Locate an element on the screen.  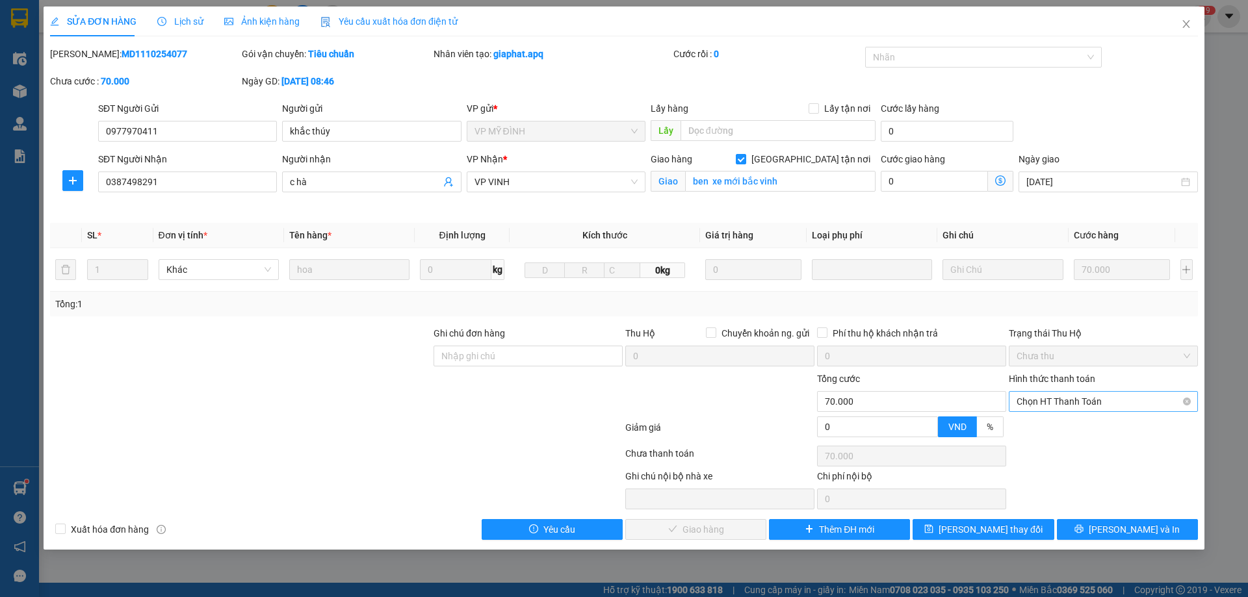
button: Close is located at coordinates (1186, 25).